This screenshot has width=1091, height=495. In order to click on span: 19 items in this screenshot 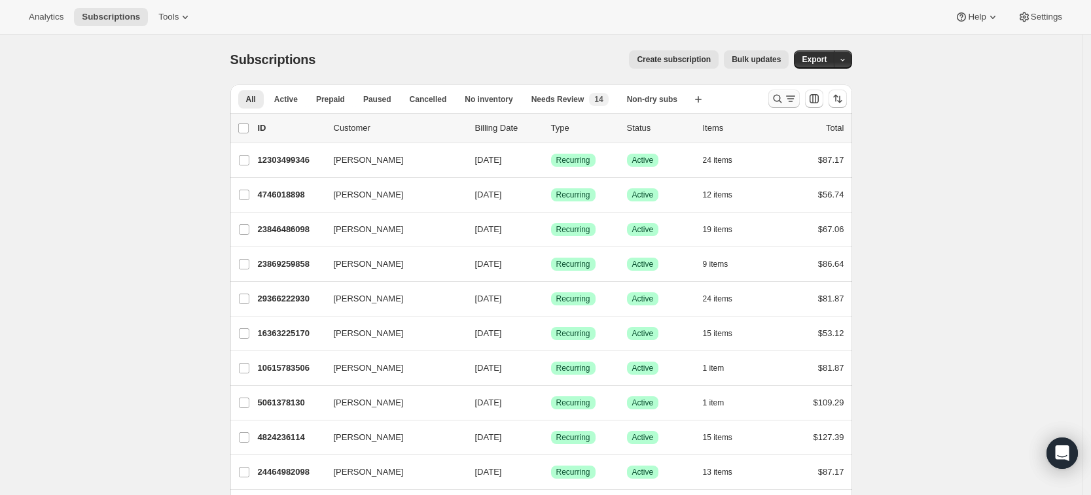, I will do `click(717, 230)`.